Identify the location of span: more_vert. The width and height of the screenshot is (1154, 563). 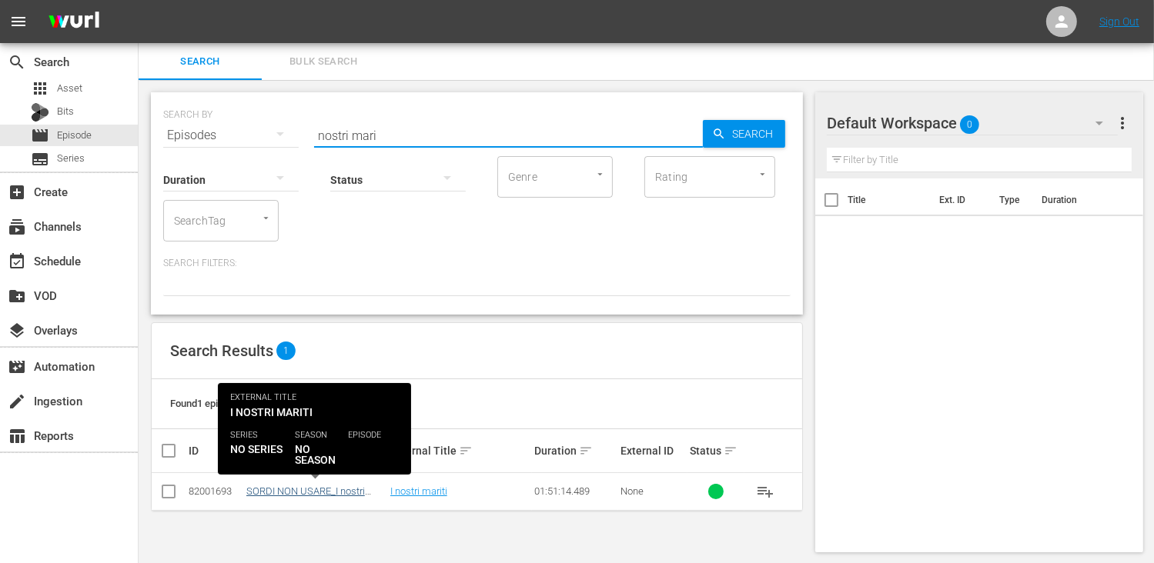
(1122, 123).